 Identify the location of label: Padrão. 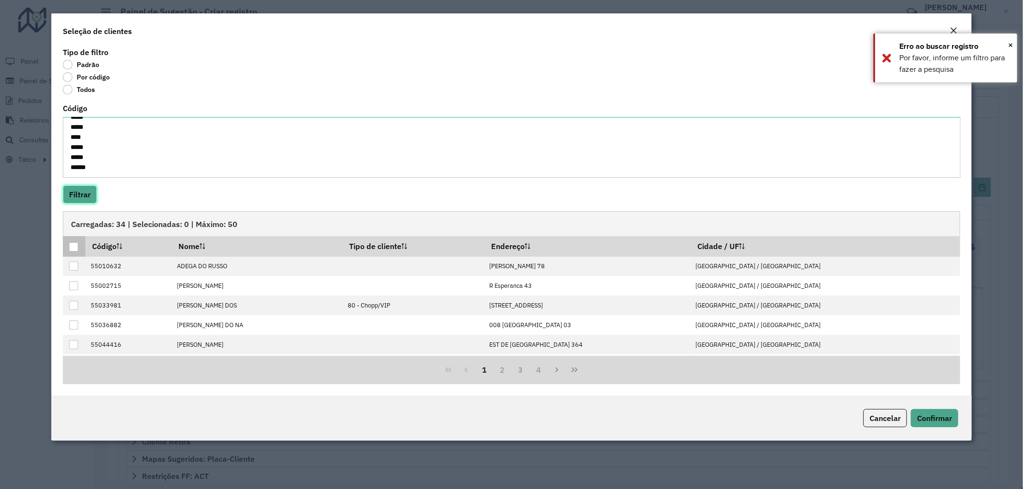
(81, 65).